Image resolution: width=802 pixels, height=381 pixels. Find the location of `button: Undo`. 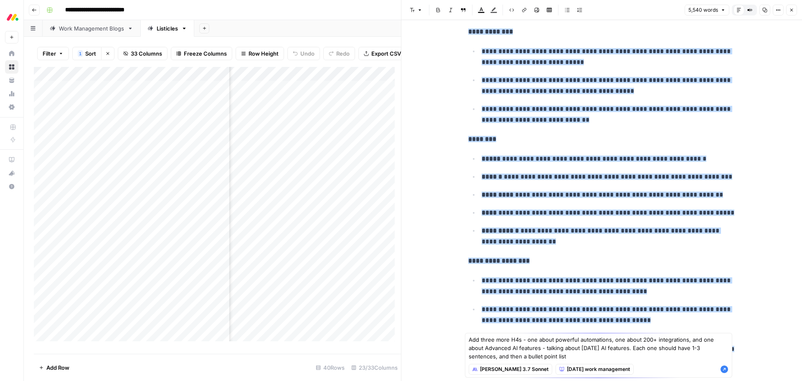

button: Undo is located at coordinates (304, 53).